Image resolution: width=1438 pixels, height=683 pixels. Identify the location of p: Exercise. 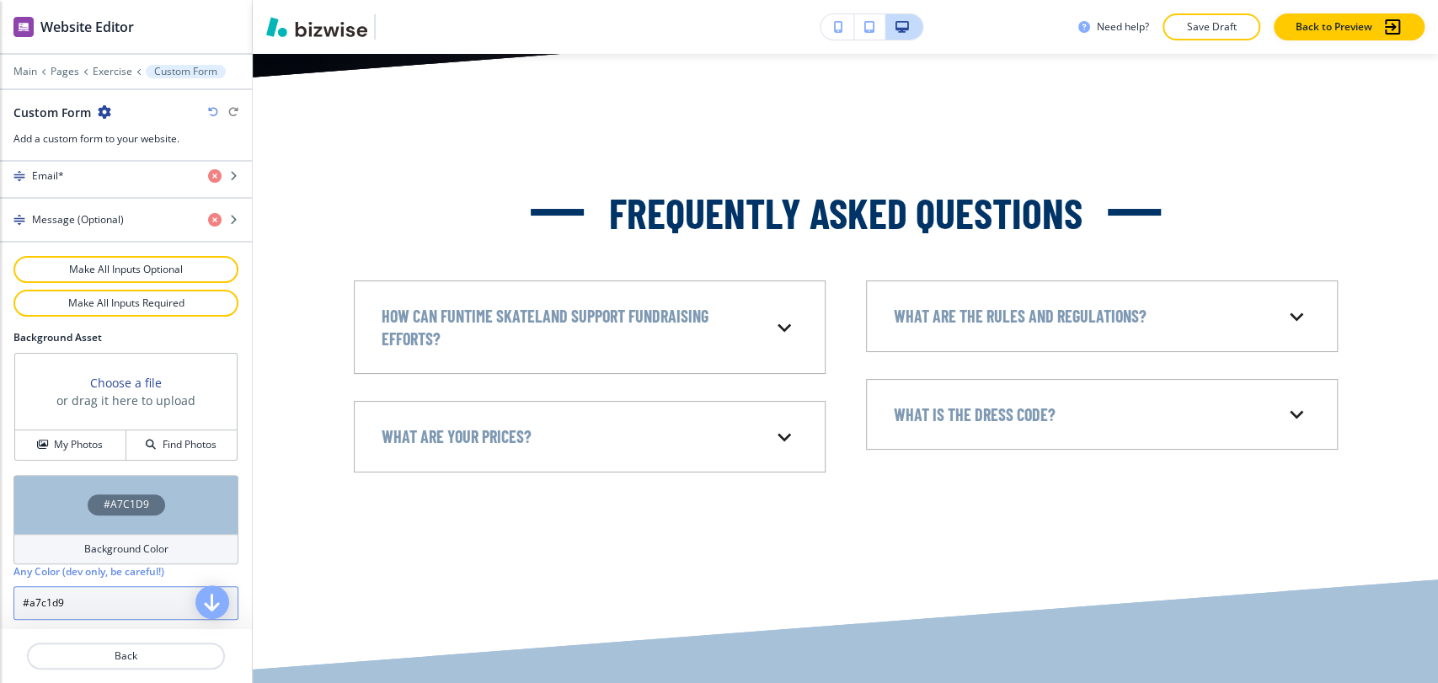
(112, 72).